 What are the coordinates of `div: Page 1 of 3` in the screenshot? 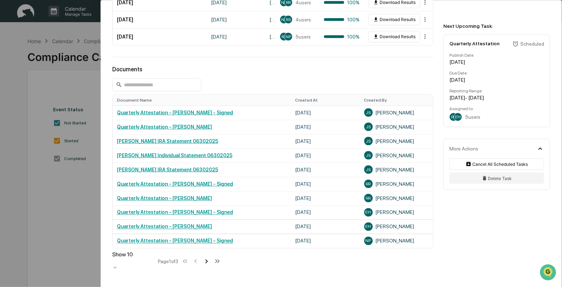 It's located at (168, 262).